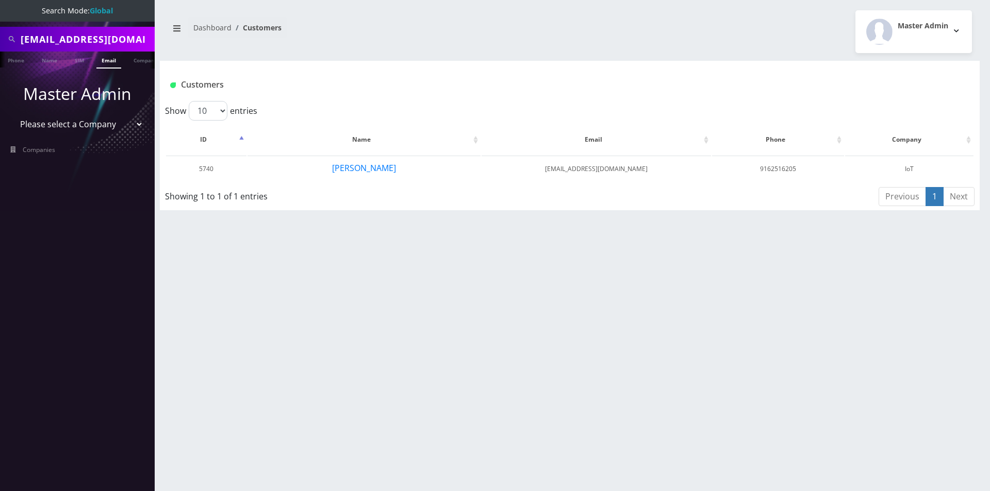 The height and width of the screenshot is (491, 990). Describe the element at coordinates (79, 59) in the screenshot. I see `a: SIM` at that location.